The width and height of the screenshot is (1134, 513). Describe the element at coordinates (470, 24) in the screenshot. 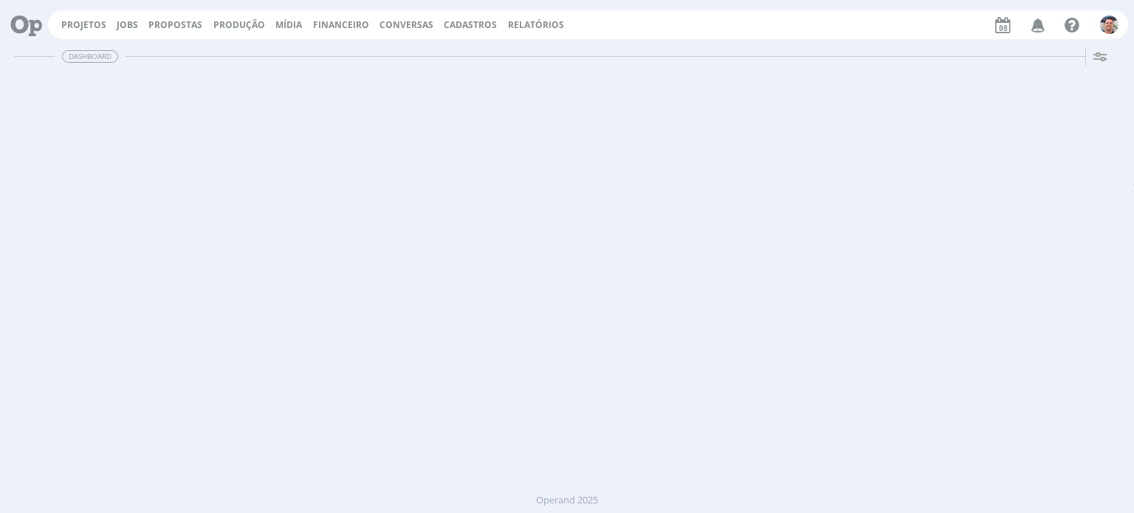

I see `span: Cadastros` at that location.